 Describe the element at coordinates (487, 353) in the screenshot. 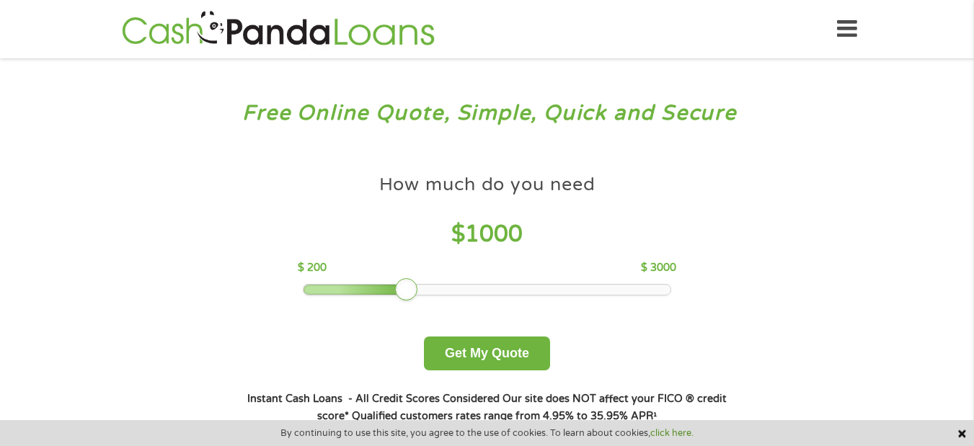

I see `button: Get My Quote` at that location.